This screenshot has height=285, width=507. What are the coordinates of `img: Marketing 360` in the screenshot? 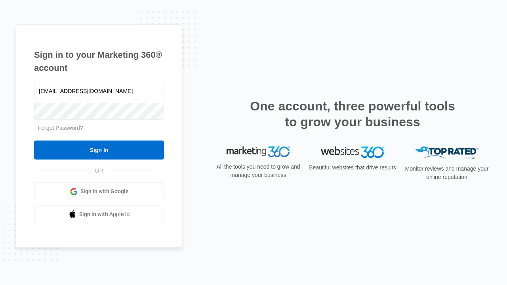 It's located at (258, 152).